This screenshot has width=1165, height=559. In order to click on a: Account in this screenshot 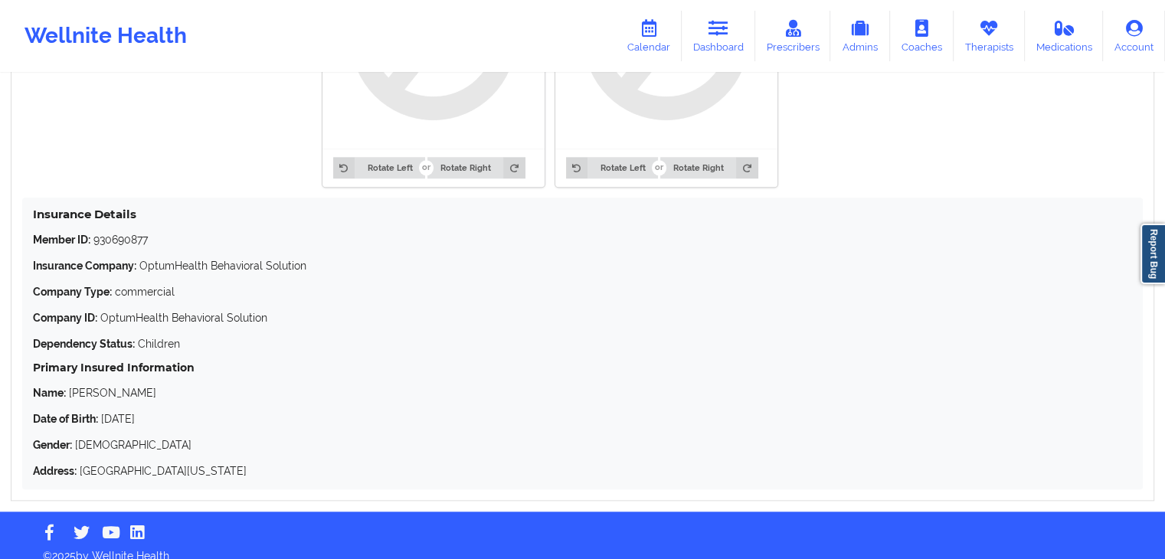, I will do `click(1133, 36)`.